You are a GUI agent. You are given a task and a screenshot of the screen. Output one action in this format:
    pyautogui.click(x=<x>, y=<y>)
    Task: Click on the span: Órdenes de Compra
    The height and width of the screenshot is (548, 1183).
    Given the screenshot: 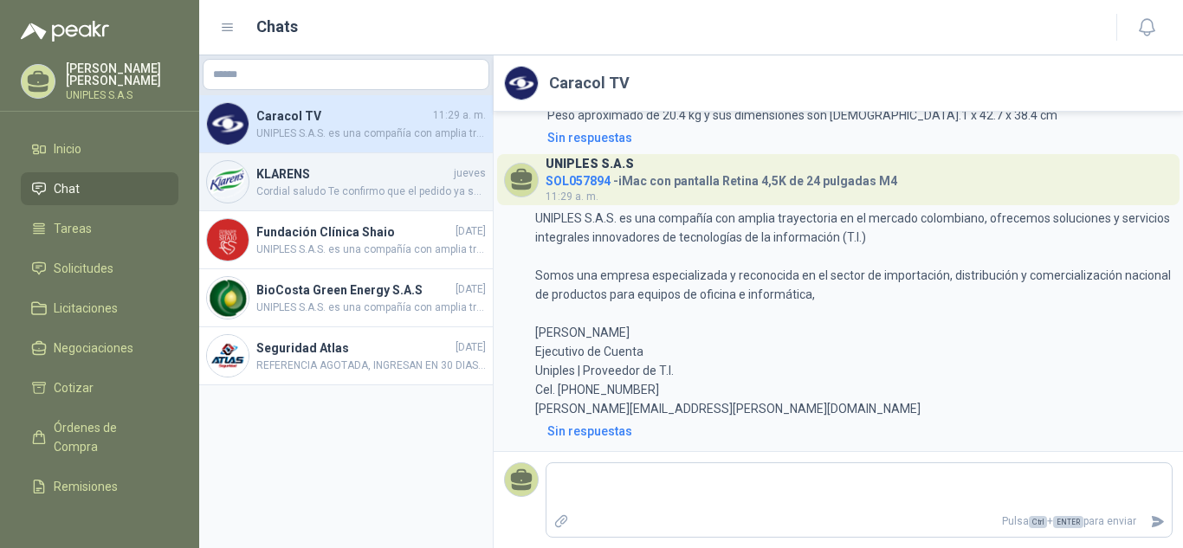 What is the action you would take?
    pyautogui.click(x=107, y=437)
    